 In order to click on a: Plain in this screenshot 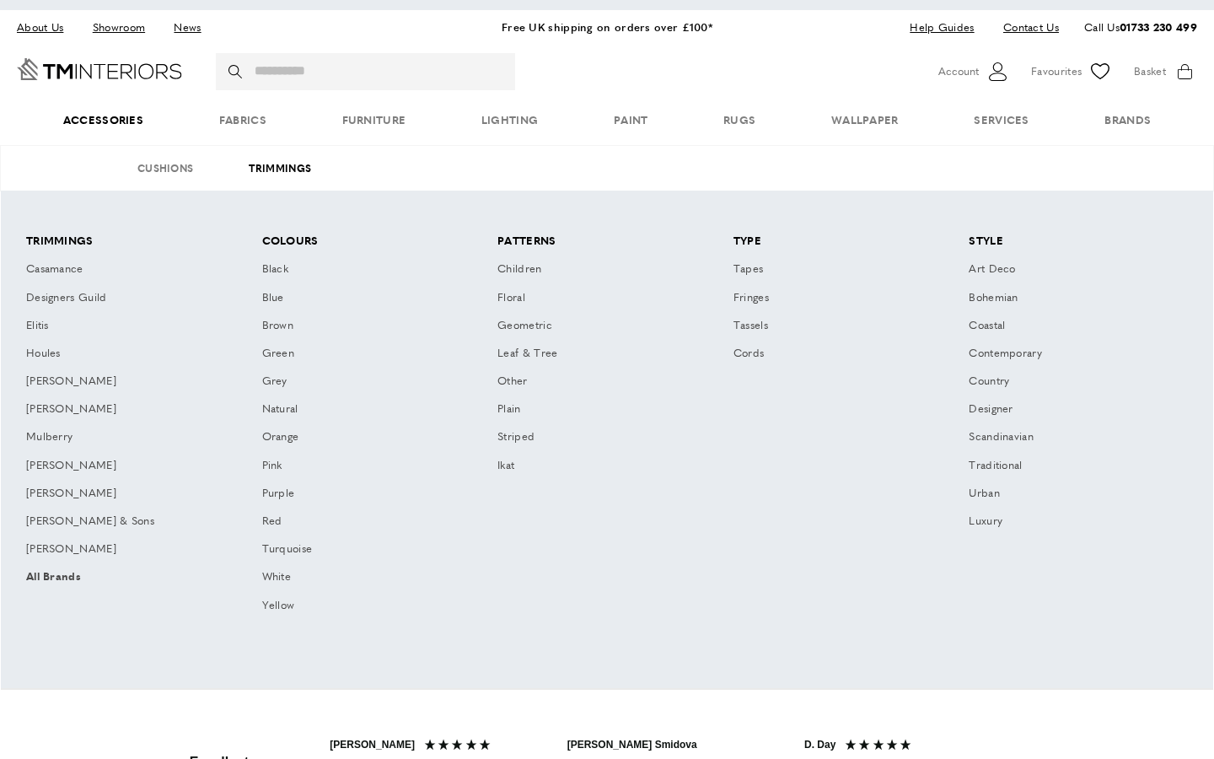, I will do `click(607, 410)`.